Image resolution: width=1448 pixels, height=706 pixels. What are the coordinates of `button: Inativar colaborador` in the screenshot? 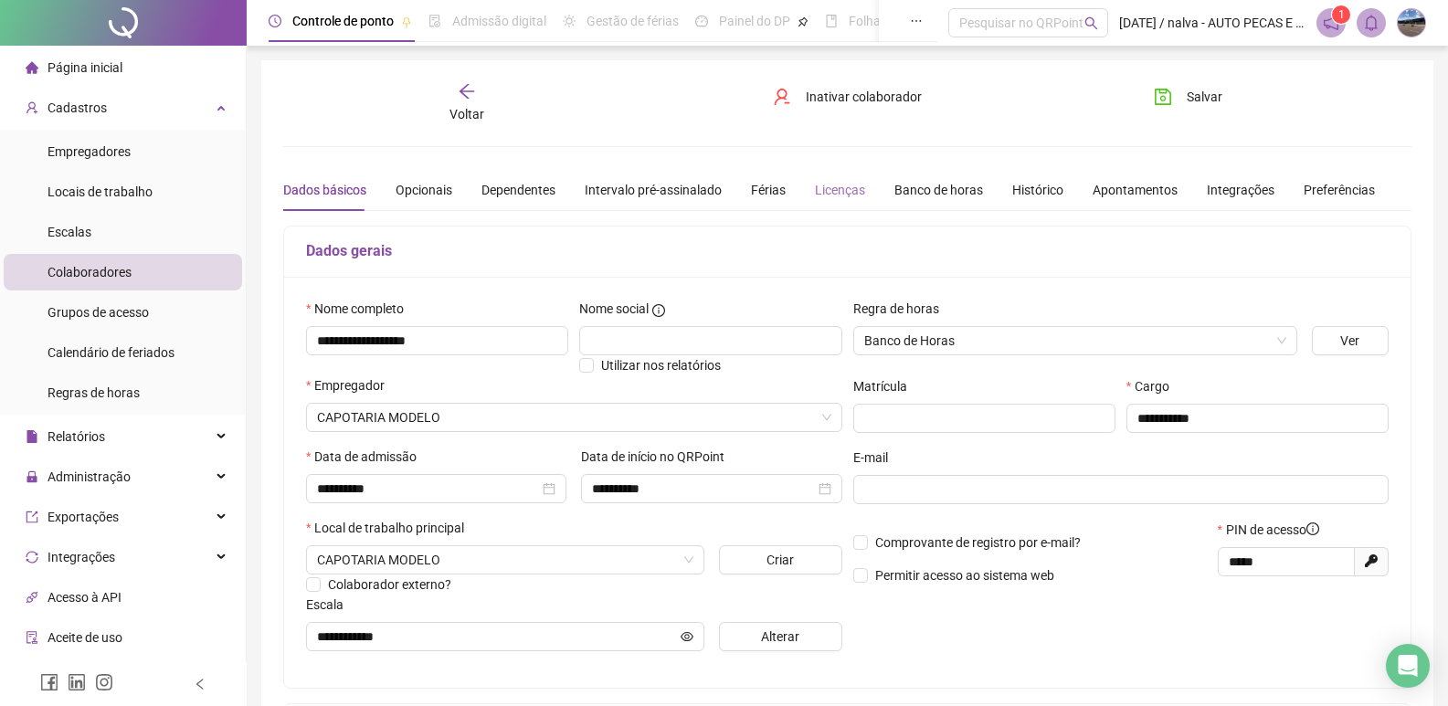 It's located at (847, 97).